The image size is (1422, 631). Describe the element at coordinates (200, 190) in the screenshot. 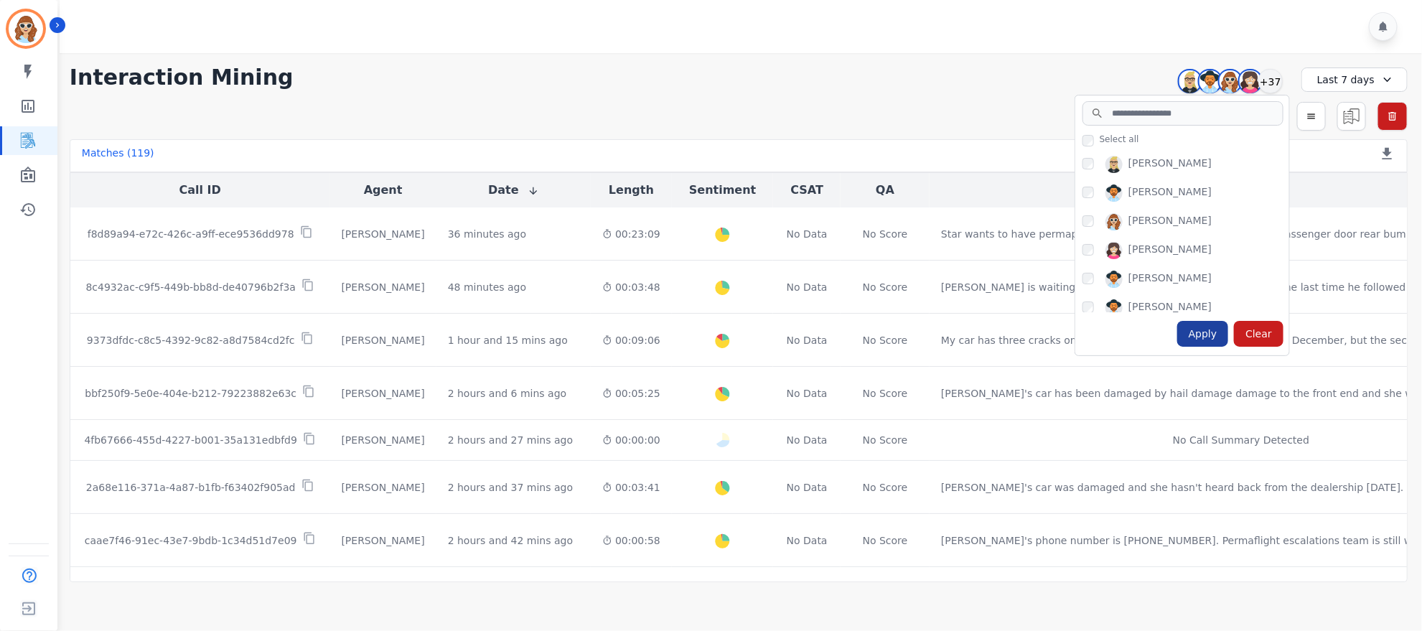

I see `button: Call ID` at that location.